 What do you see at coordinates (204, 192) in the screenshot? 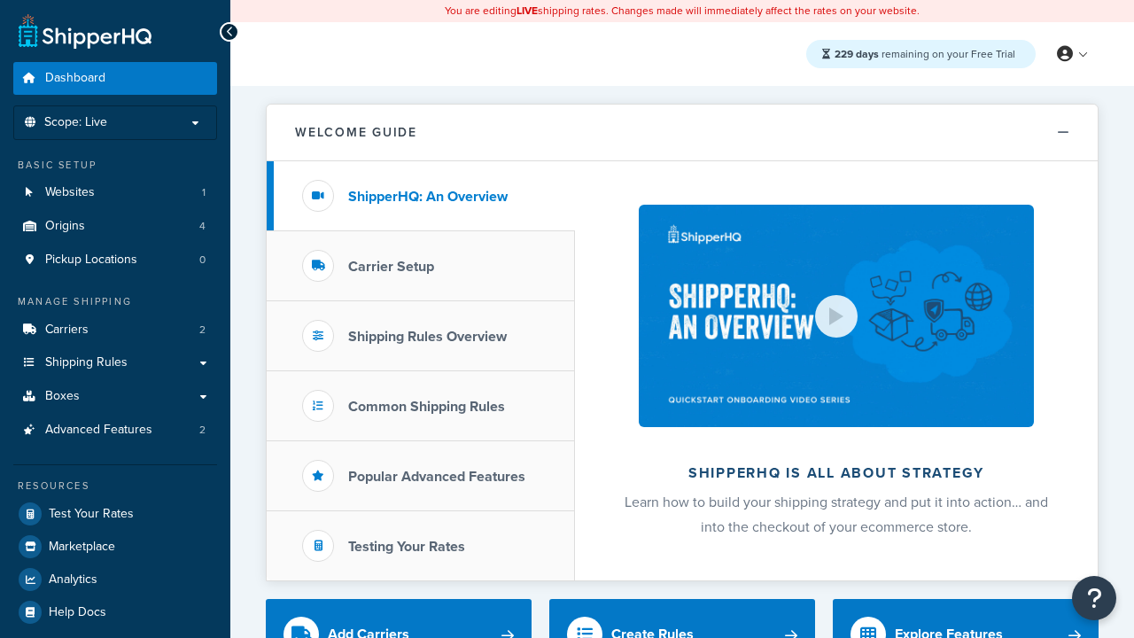
I see `span: 1` at bounding box center [204, 192].